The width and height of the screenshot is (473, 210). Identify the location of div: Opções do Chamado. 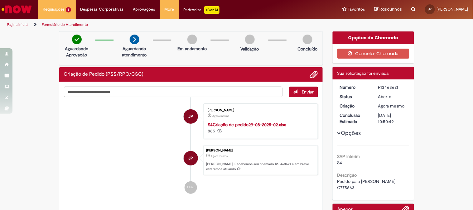
(373, 38).